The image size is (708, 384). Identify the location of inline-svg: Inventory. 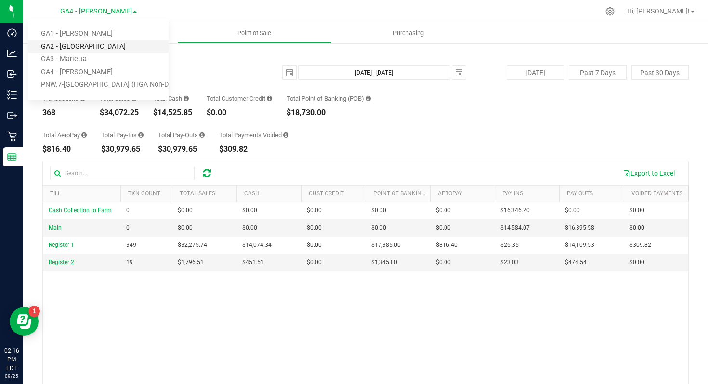
(12, 95).